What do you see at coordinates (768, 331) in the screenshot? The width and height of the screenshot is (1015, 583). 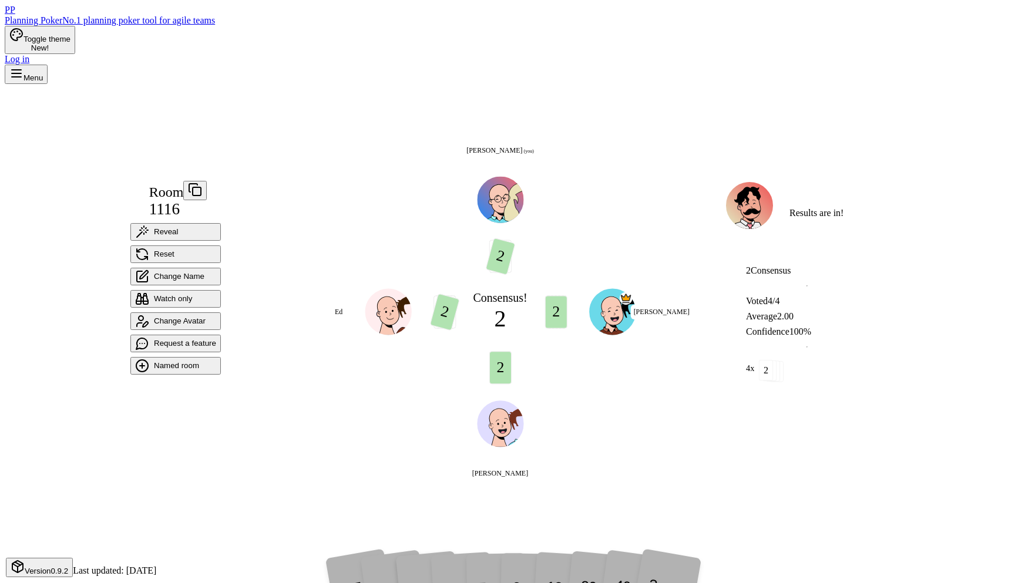 I see `span: Confidence` at bounding box center [768, 331].